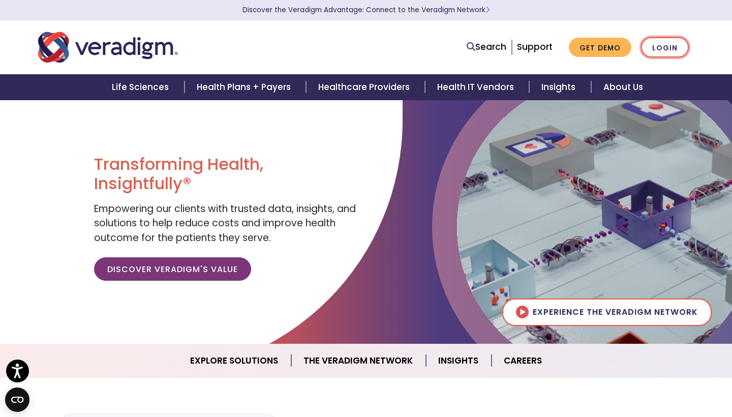 The height and width of the screenshot is (417, 732). I want to click on button: Open CMP widget, so click(17, 400).